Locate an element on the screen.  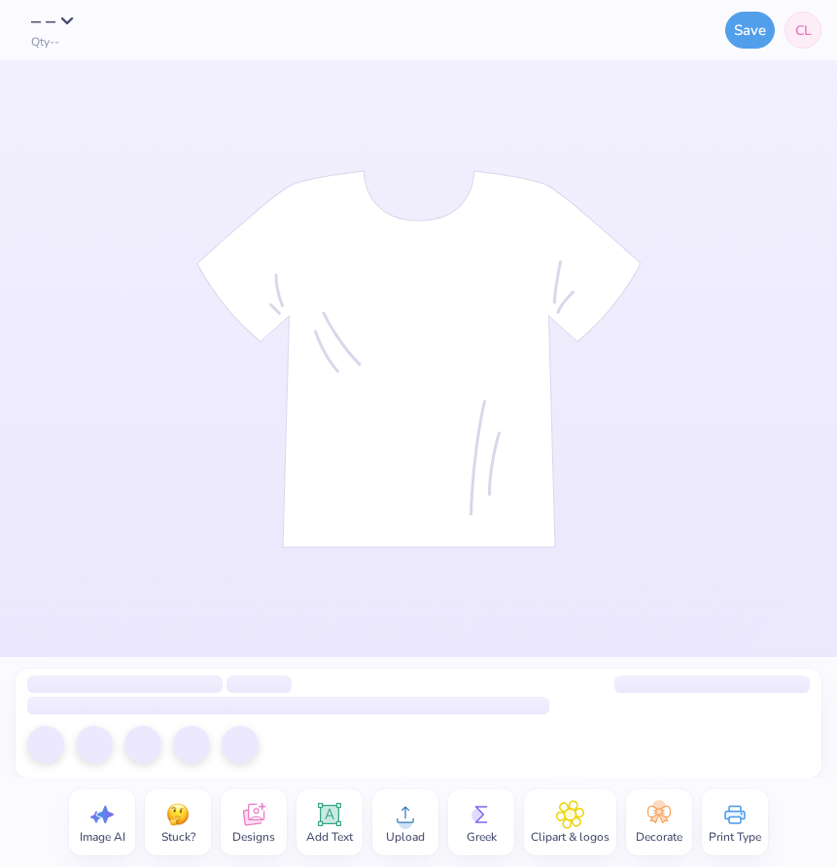
img: tee-skeleton.svg is located at coordinates (419, 359).